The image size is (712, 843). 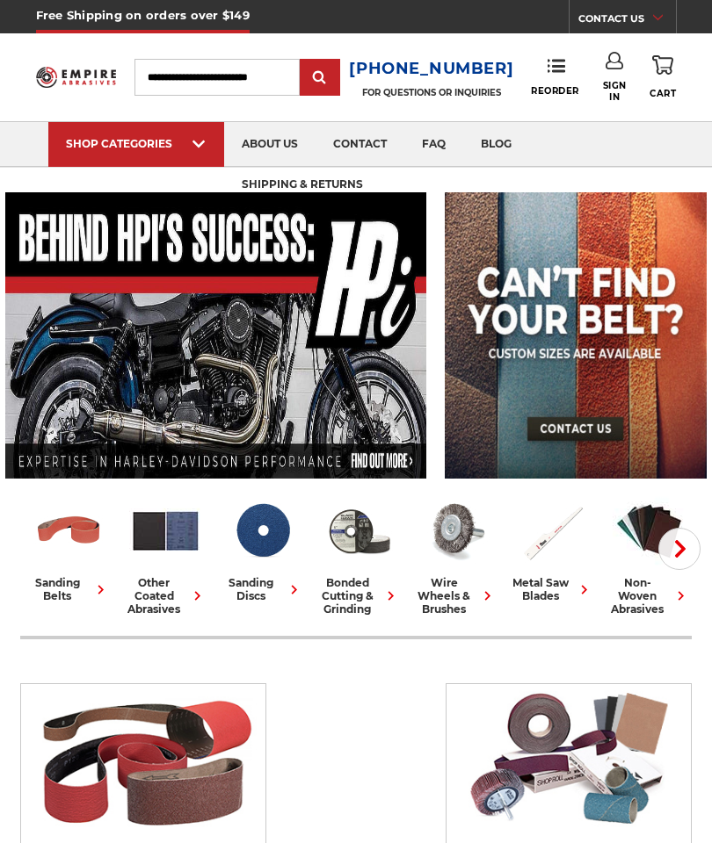 I want to click on a: contact, so click(x=359, y=144).